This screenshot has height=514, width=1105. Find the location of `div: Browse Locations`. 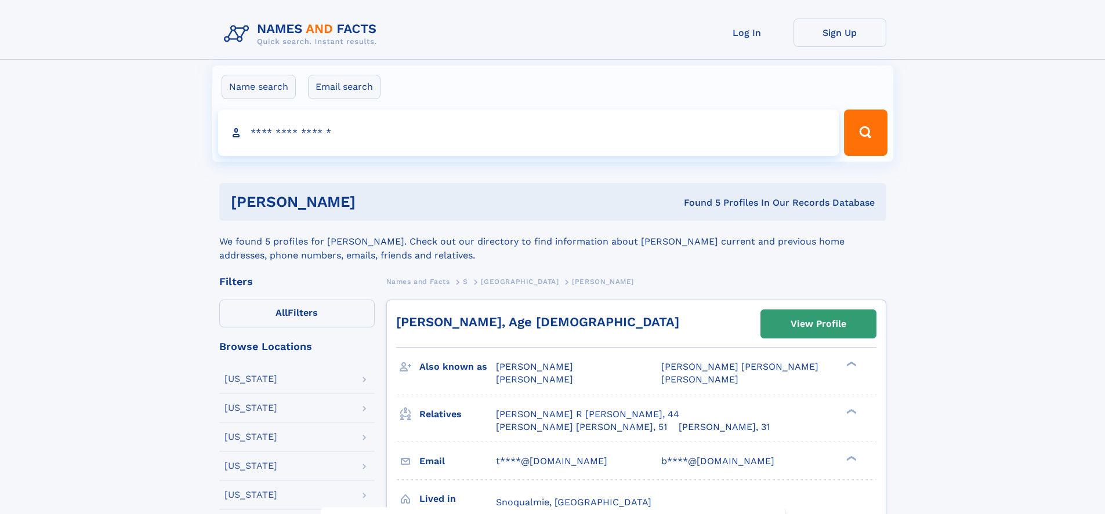

div: Browse Locations is located at coordinates (297, 347).